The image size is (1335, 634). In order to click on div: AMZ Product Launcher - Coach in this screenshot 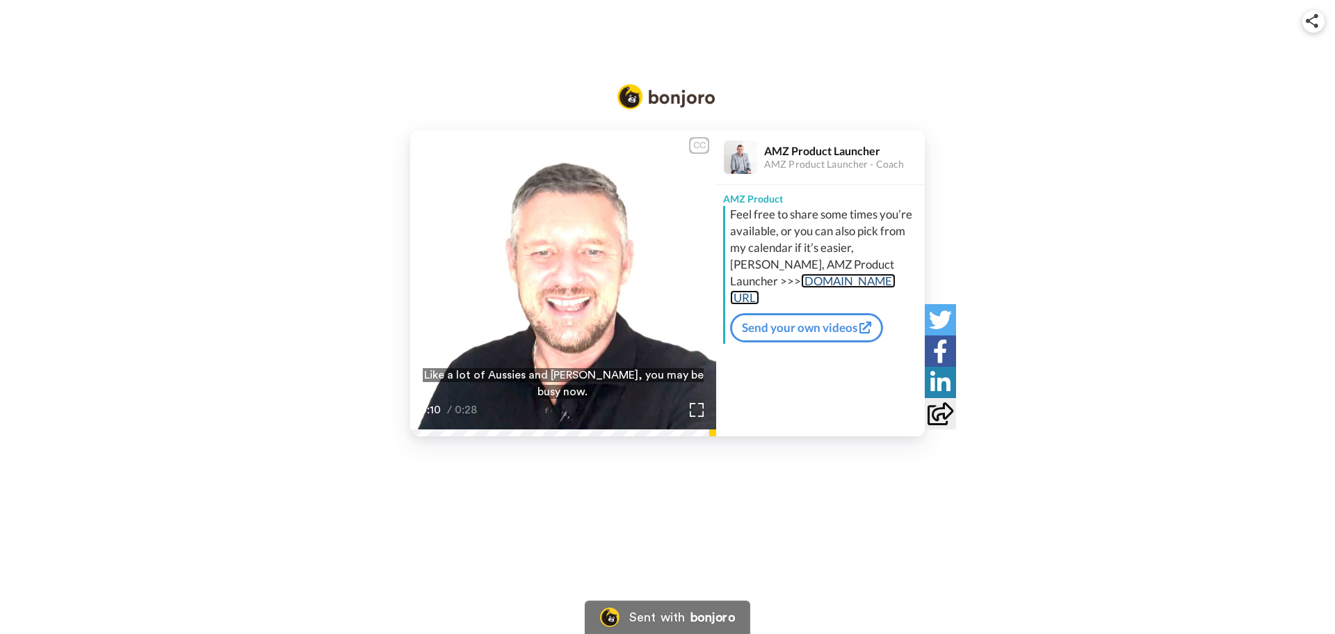, I will do `click(844, 164)`.